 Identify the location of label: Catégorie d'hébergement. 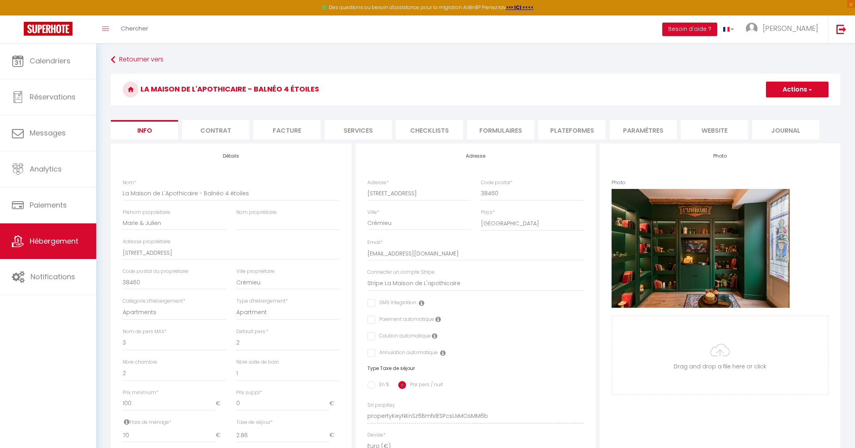
(154, 301).